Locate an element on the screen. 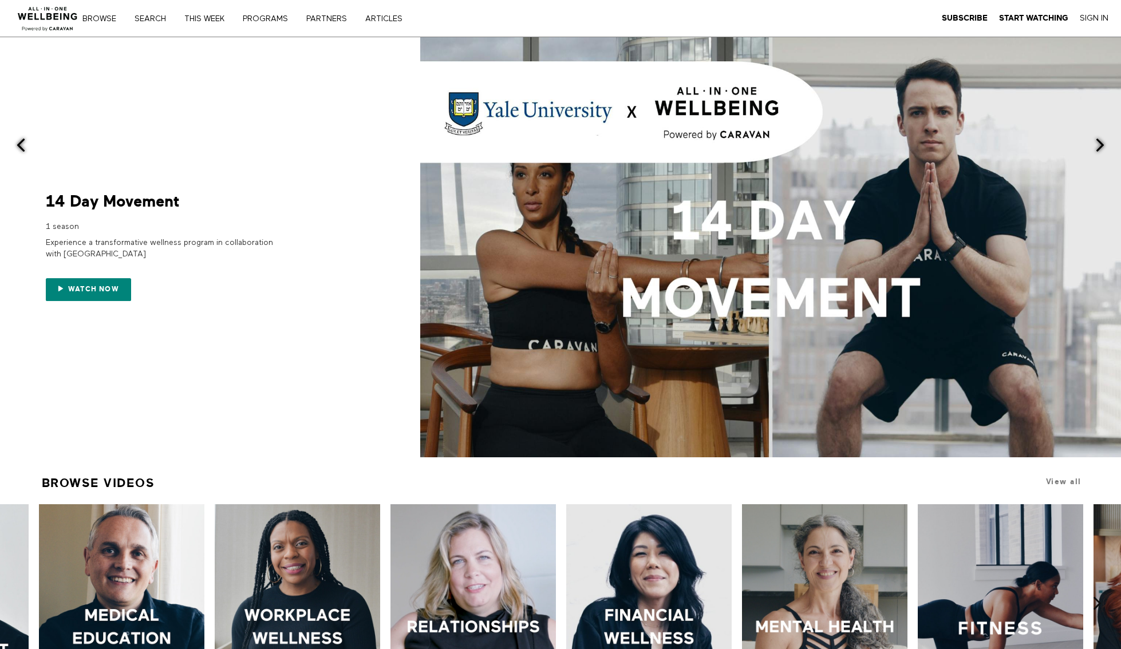 The height and width of the screenshot is (649, 1121). a: Browse is located at coordinates (103, 19).